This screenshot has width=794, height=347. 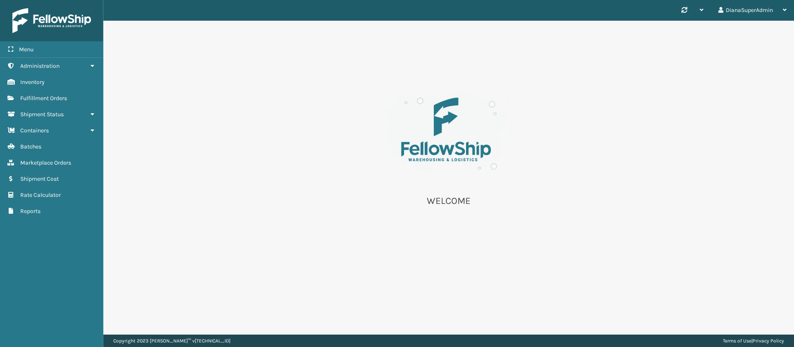 What do you see at coordinates (40, 66) in the screenshot?
I see `span: Administration` at bounding box center [40, 66].